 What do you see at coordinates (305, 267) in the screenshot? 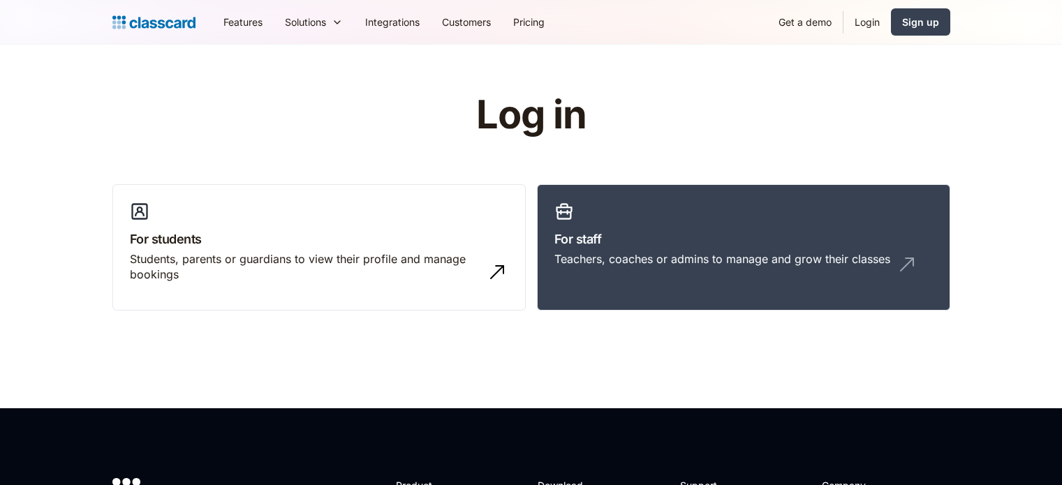
I see `div: Students, parents or guardians to view their profile and manage bookings` at bounding box center [305, 267].